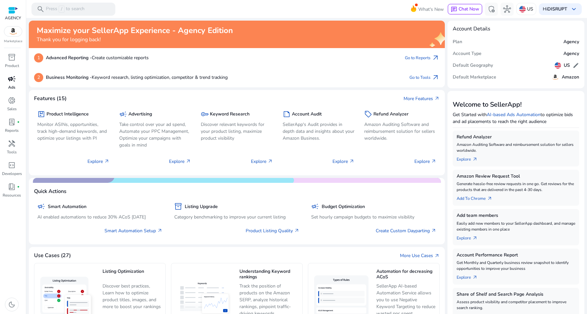 The image size is (587, 314). I want to click on p: Take control over your ad spend, Automate your PPC Management, Optimize your campaigns with goals..., so click(155, 135).